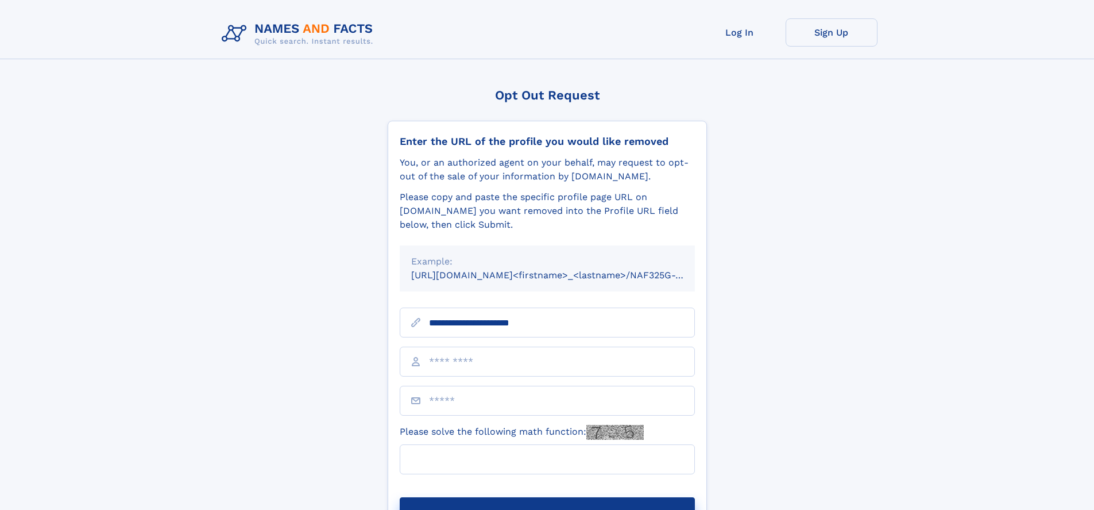 The width and height of the screenshot is (1094, 510). What do you see at coordinates (547, 169) in the screenshot?
I see `div: You, or an authorized agent on your behalf, may request to opt-out of the sale of your informatio...` at bounding box center [547, 169].